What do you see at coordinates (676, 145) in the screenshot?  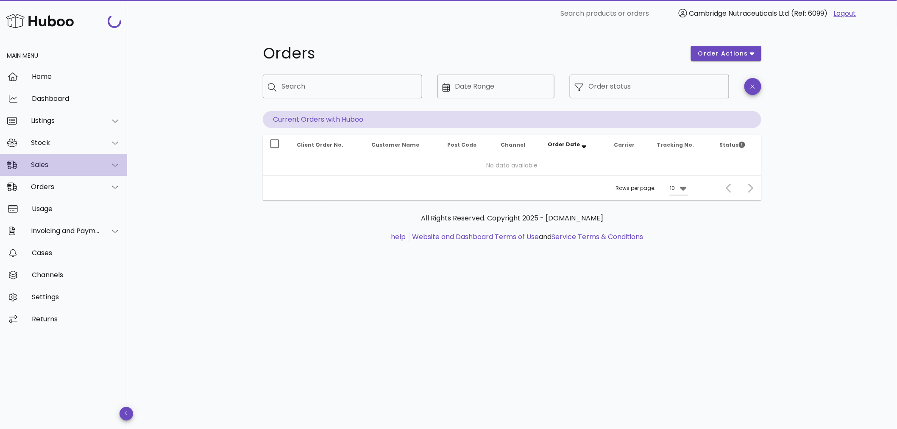 I see `span: Tracking No.` at bounding box center [676, 145].